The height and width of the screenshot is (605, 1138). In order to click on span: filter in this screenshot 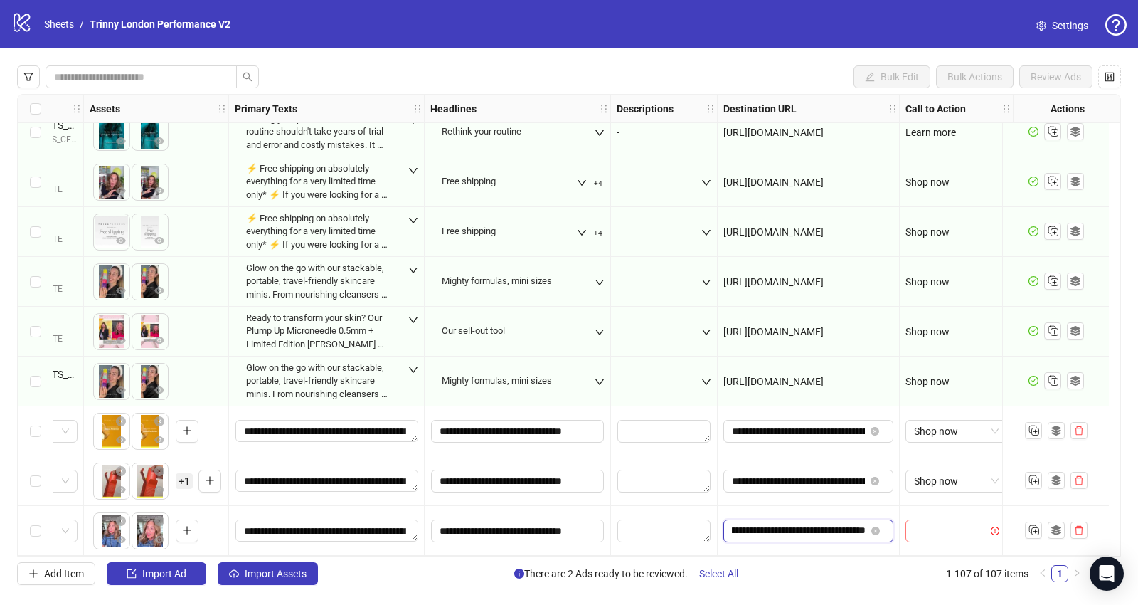, I will do `click(28, 77)`.